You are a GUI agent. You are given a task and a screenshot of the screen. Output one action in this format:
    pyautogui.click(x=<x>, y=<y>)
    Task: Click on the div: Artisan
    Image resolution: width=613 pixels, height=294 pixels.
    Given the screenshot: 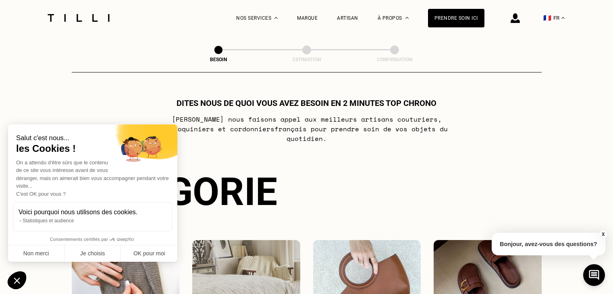 What is the action you would take?
    pyautogui.click(x=348, y=18)
    